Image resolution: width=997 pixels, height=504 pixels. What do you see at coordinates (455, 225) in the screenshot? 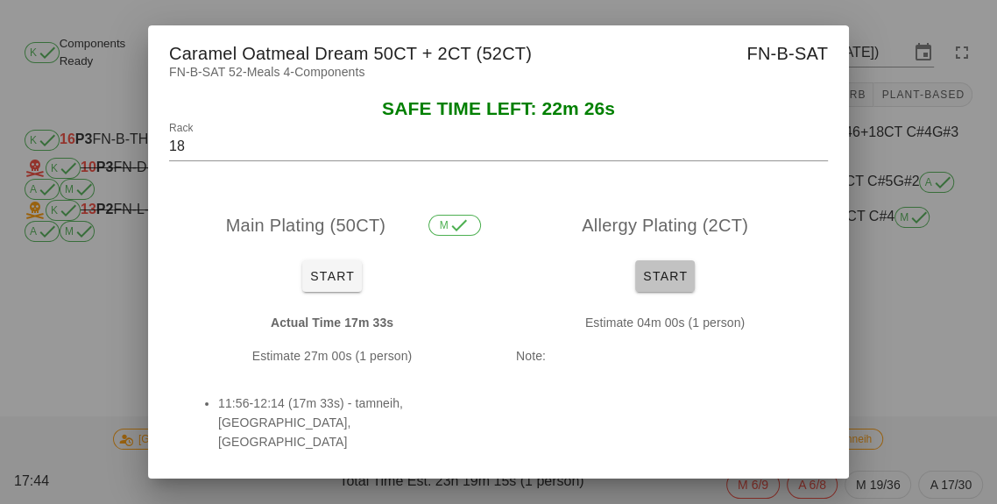
I see `span: M` at bounding box center [455, 225].